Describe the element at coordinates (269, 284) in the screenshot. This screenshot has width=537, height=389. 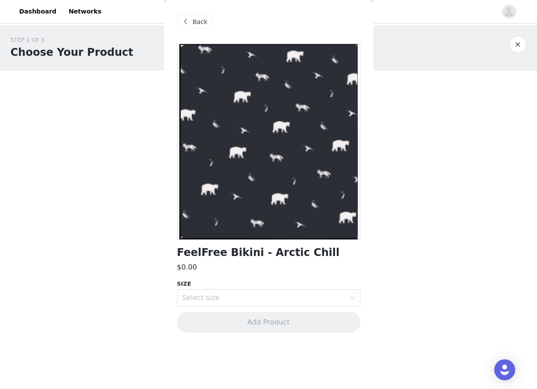
I see `div: SIZE` at that location.